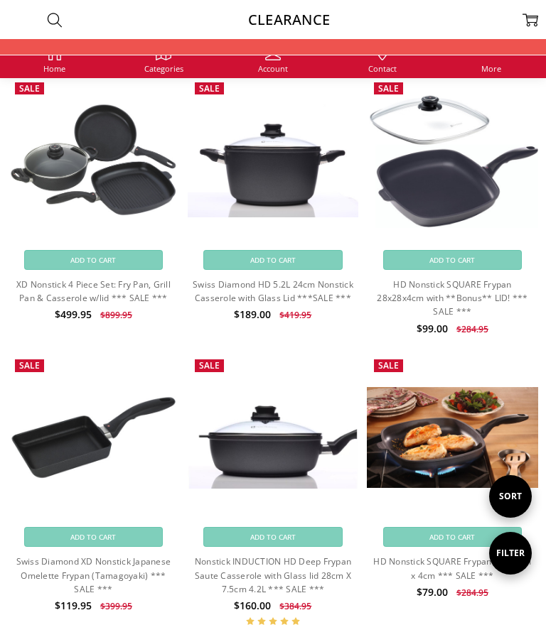 The height and width of the screenshot is (642, 546). What do you see at coordinates (382, 68) in the screenshot?
I see `span: Contact` at bounding box center [382, 68].